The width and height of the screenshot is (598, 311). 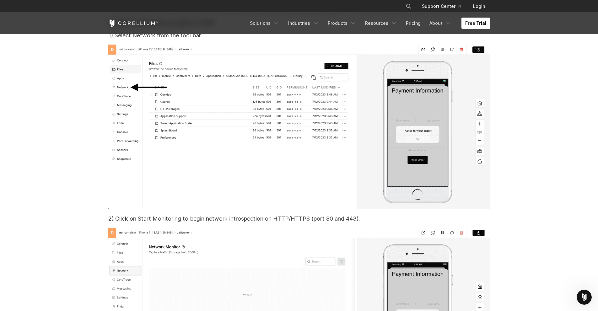 What do you see at coordinates (409, 6) in the screenshot?
I see `button: Search` at bounding box center [409, 6].